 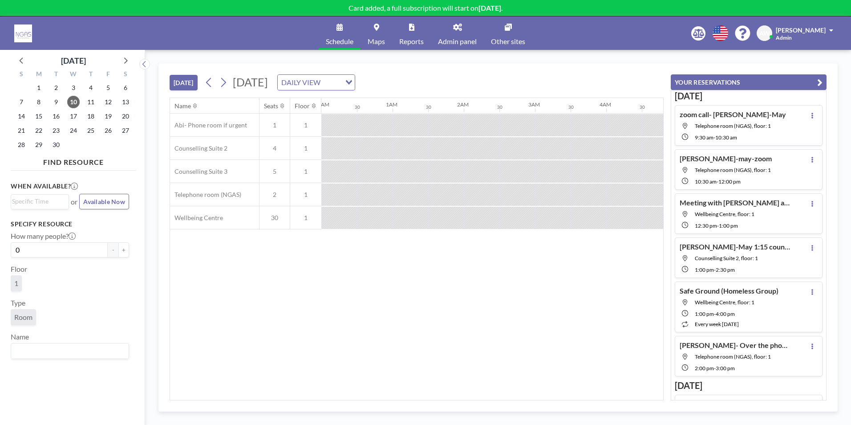 What do you see at coordinates (376, 33) in the screenshot?
I see `a: Maps` at bounding box center [376, 33].